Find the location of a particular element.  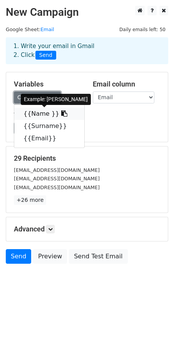

a: {{Name }} is located at coordinates (49, 114).